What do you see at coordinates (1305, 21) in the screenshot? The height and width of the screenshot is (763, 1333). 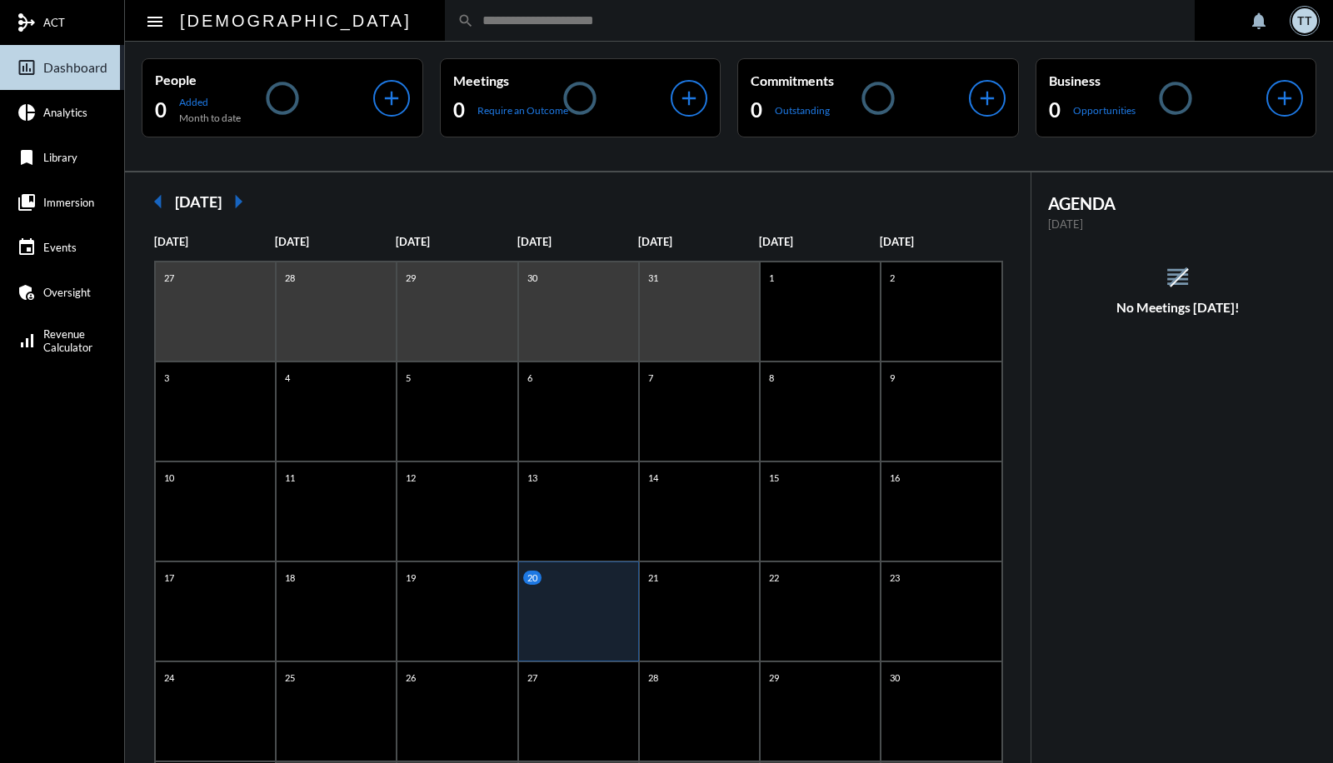 I see `div: TT` at bounding box center [1305, 21].